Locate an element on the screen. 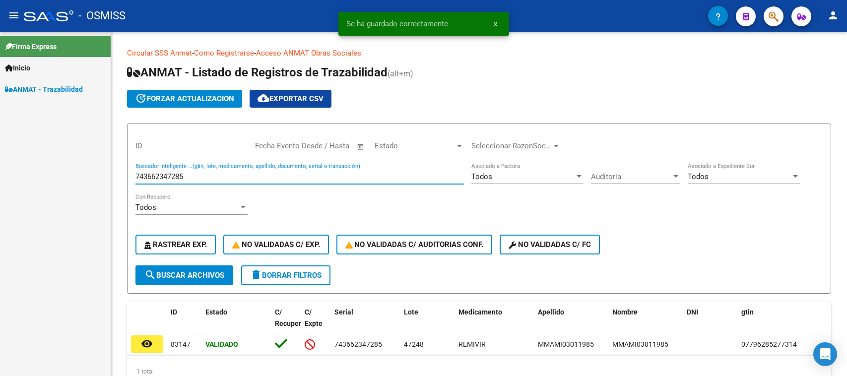  button: No Validadas c/ Auditorias Conf. is located at coordinates (414, 244).